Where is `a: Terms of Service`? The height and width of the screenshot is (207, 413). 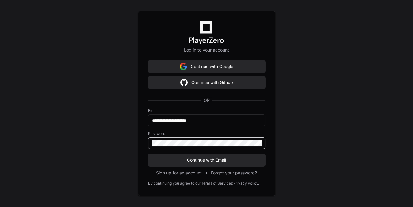
a: Terms of Service is located at coordinates (216, 183).